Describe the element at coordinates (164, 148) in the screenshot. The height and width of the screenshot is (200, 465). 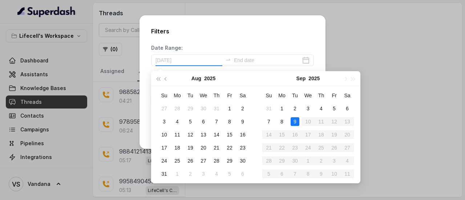
I see `td: 2025-08-17` at that location.